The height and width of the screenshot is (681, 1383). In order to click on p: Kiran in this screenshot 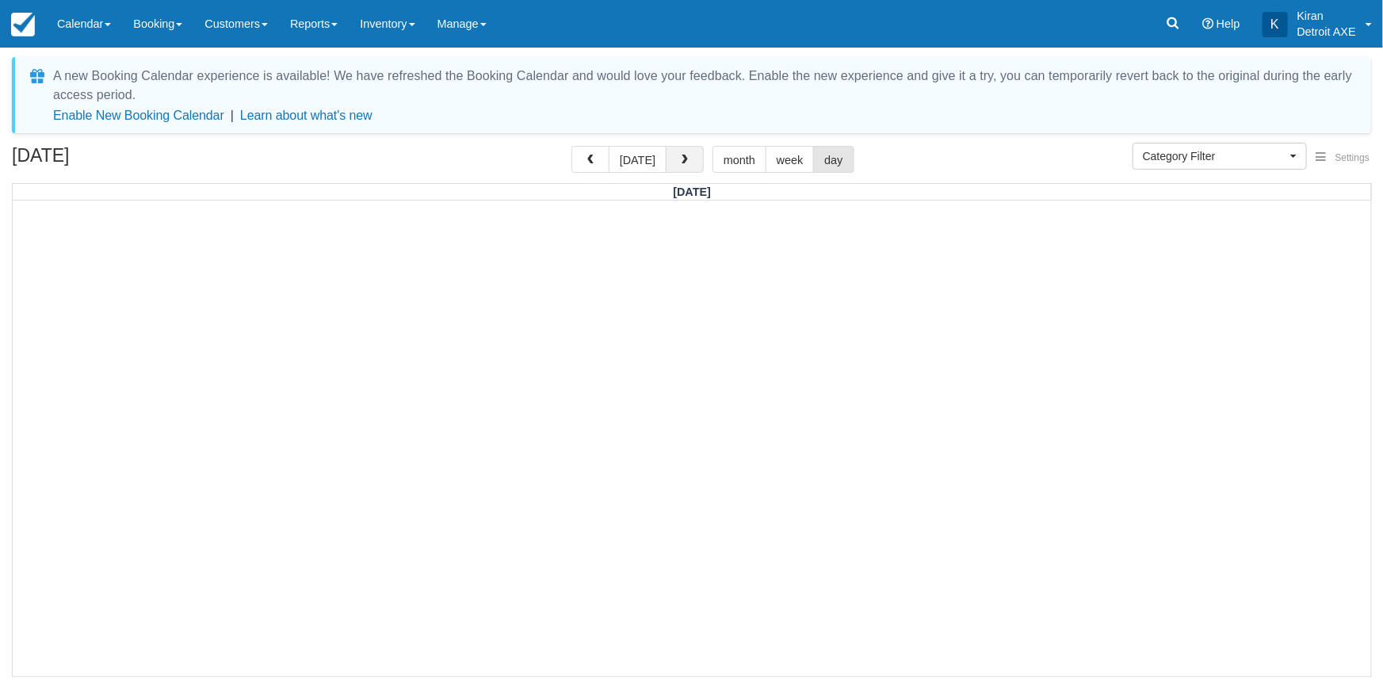, I will do `click(1327, 16)`.